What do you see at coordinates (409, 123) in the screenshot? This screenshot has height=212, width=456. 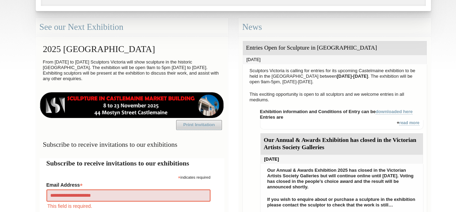 I see `a: read more` at bounding box center [409, 123].